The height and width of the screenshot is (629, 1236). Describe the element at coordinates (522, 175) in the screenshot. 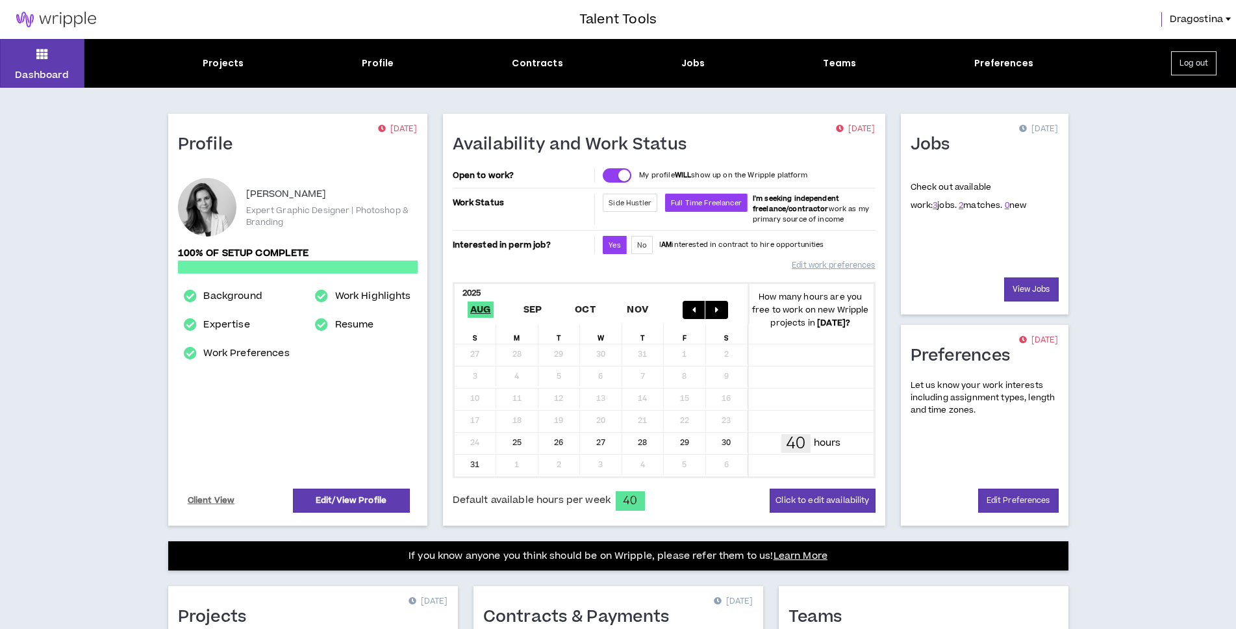

I see `p: Open to work?` at that location.